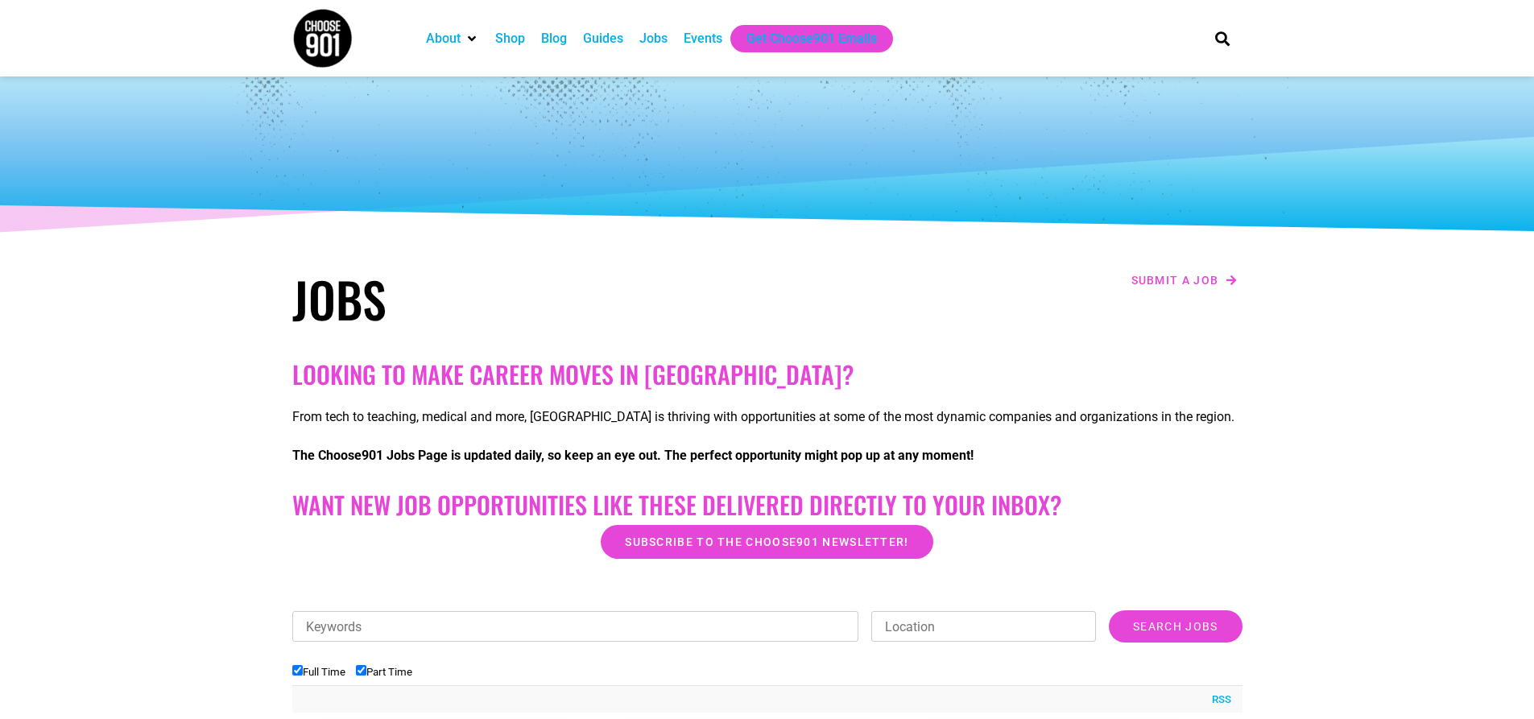 Image resolution: width=1534 pixels, height=719 pixels. Describe the element at coordinates (767, 542) in the screenshot. I see `a: Subscribe to the Choose901 newsletter!` at that location.